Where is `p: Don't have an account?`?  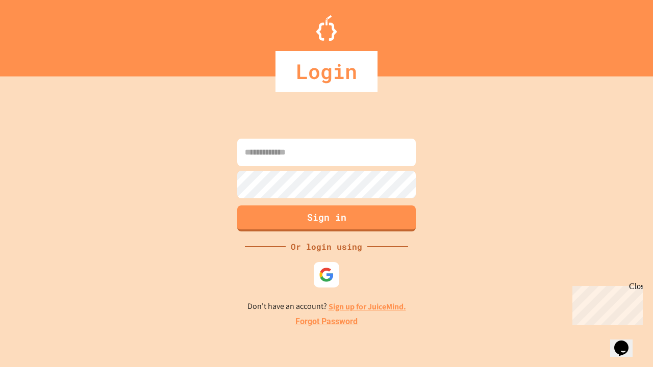
p: Don't have an account? is located at coordinates (326, 307).